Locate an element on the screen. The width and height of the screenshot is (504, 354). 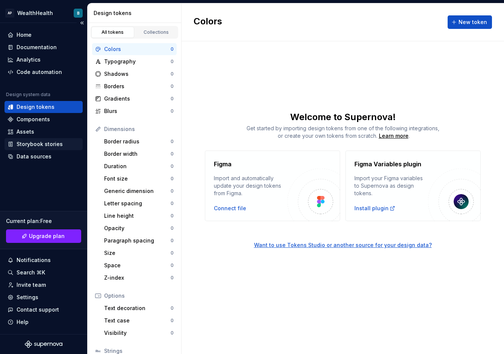
div: Borders is located at coordinates (137, 86).